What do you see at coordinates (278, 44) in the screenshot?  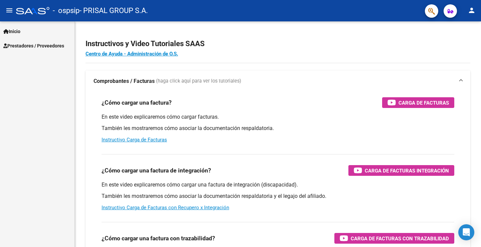 I see `h2: Instructivos y Video Tutoriales SAAS` at bounding box center [278, 44].